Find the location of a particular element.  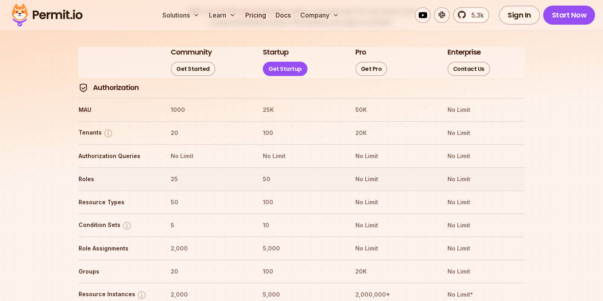

a: Contact Us is located at coordinates (468, 69).